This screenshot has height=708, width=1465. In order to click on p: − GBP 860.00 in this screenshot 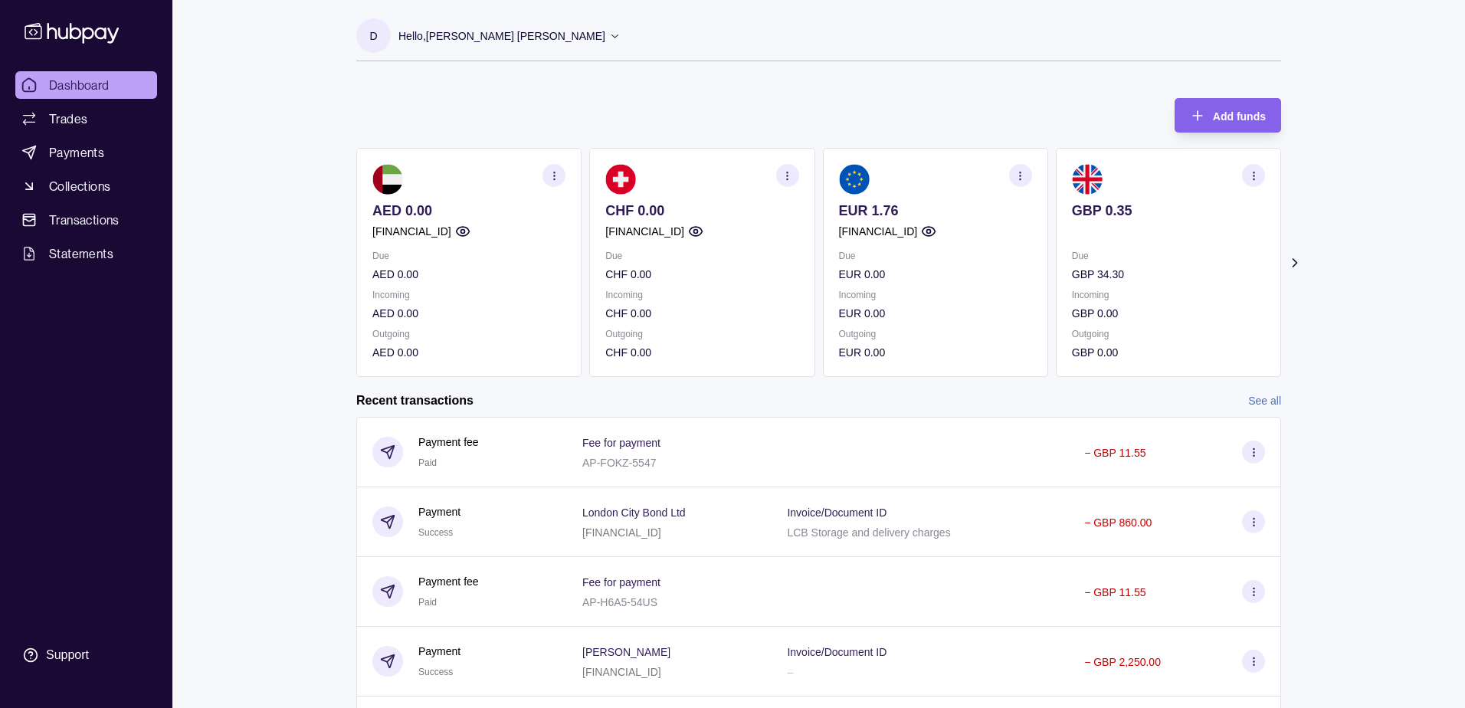, I will do `click(1118, 522)`.